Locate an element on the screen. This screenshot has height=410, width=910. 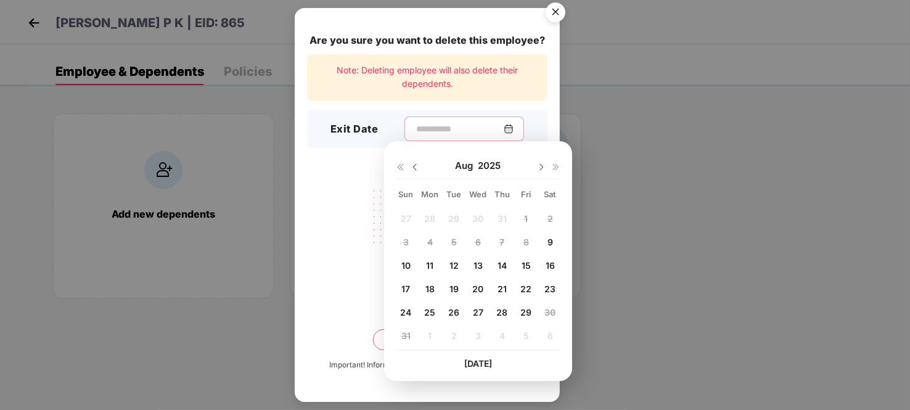
span: 26 is located at coordinates (454, 312).